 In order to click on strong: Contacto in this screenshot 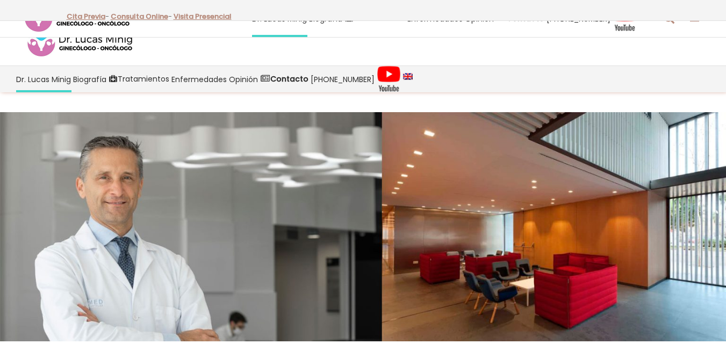, I will do `click(289, 79)`.